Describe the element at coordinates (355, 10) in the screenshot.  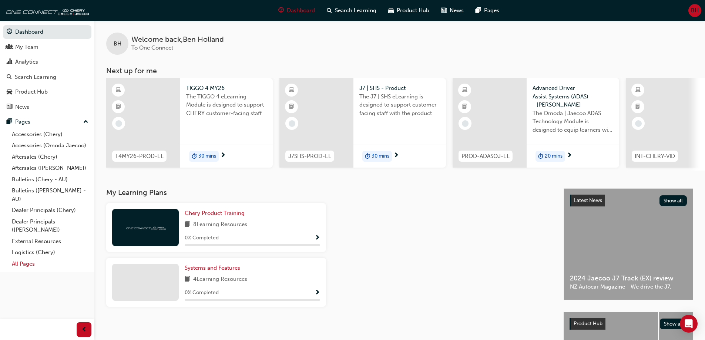
I see `span: Search Learning` at that location.